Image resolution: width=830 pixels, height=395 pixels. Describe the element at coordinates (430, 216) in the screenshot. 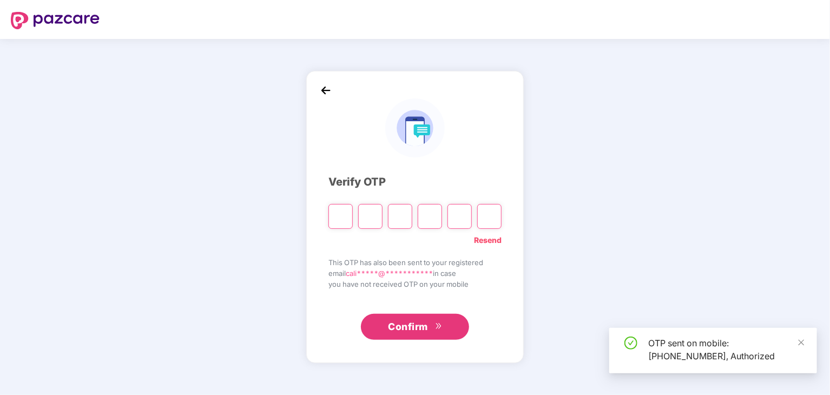

I see `input: Digit 4` at that location.